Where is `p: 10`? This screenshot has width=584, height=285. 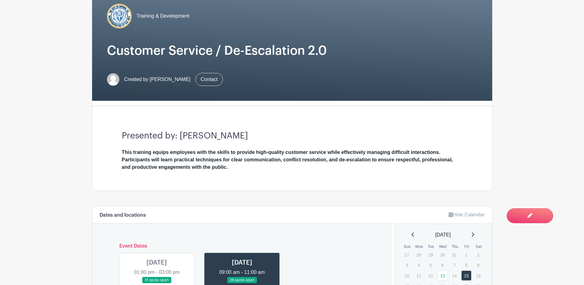 p: 10 is located at coordinates (407, 276).